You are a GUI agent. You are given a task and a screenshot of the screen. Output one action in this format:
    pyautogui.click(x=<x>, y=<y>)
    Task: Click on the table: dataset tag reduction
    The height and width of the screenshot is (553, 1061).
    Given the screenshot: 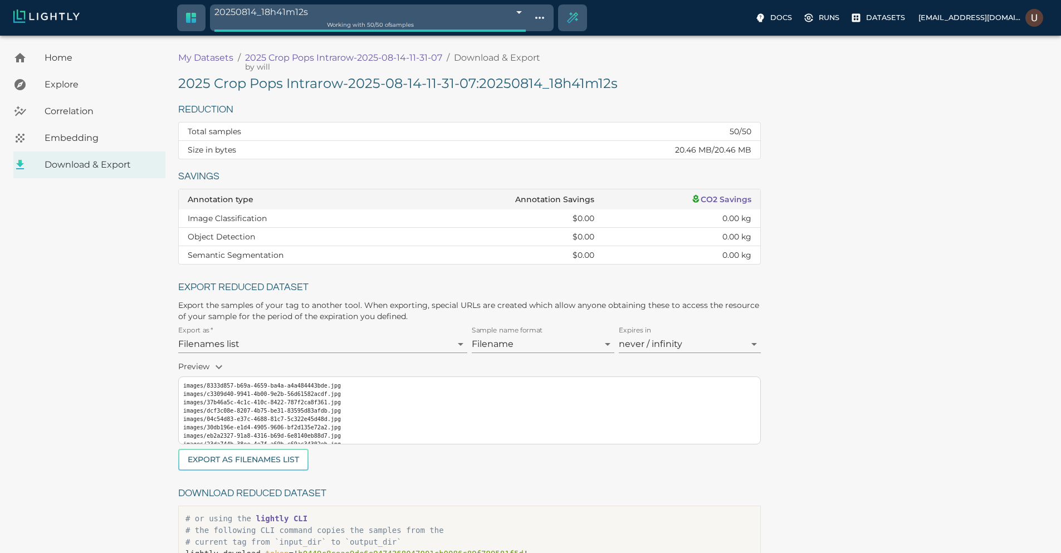 What is the action you would take?
    pyautogui.click(x=470, y=140)
    